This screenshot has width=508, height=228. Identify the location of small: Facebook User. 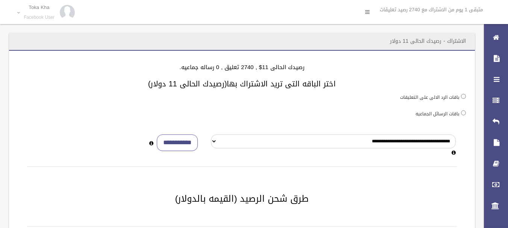
(39, 17).